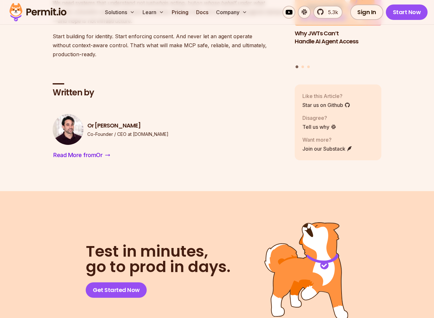  I want to click on span: 5.3k, so click(331, 12).